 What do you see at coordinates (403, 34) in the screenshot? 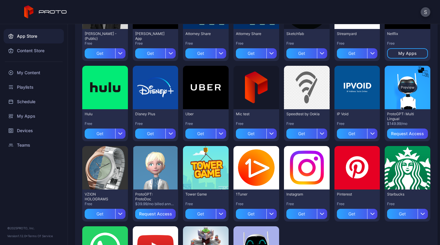
I see `div: Netflix` at bounding box center [403, 34].